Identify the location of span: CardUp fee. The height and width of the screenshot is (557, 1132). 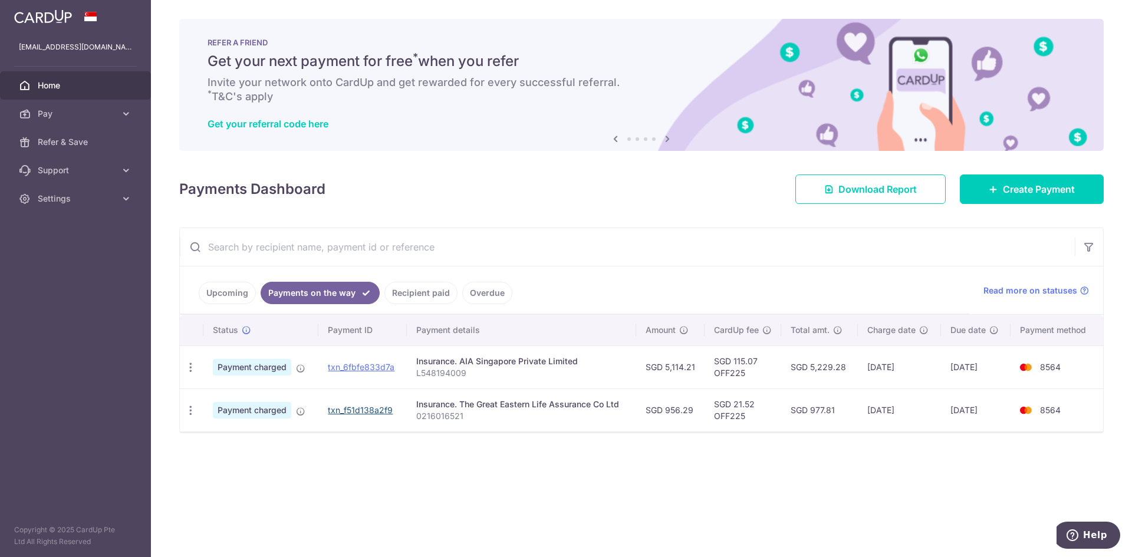
(737, 330).